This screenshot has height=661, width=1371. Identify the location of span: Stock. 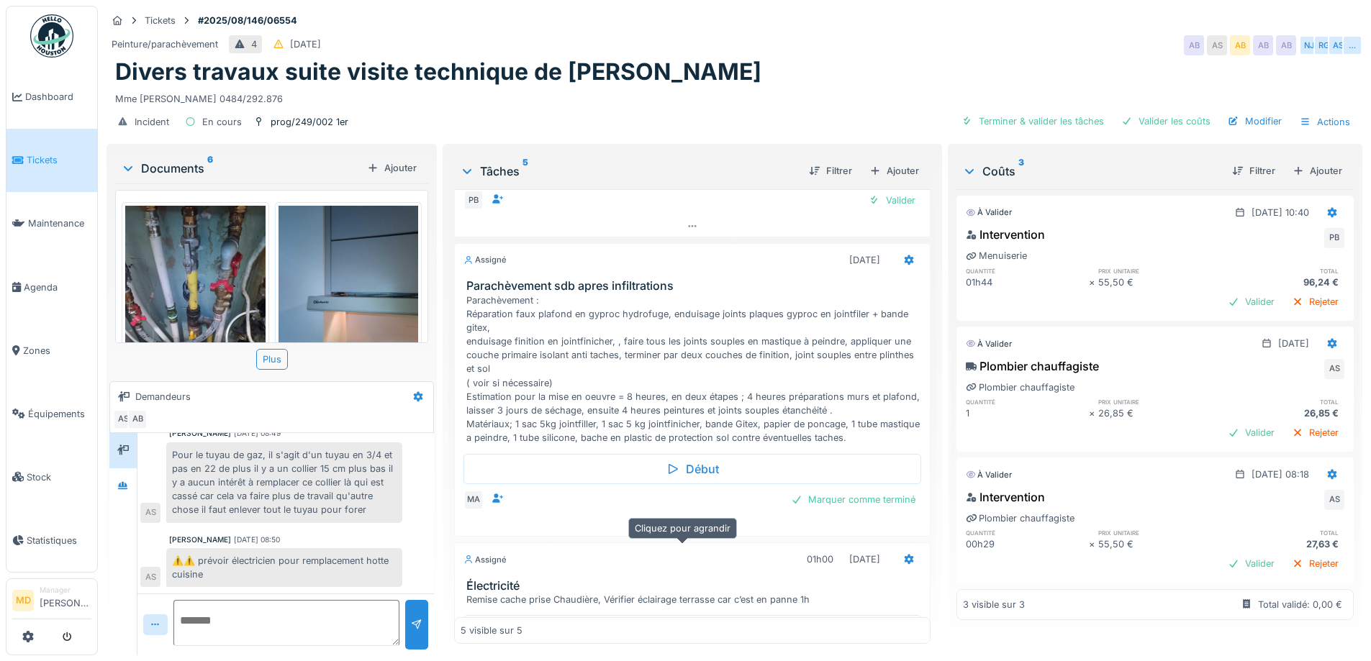
(59, 477).